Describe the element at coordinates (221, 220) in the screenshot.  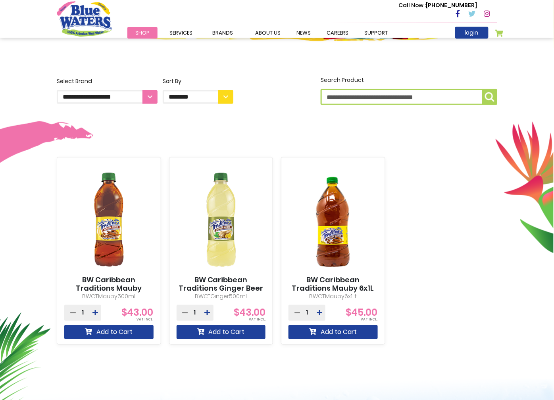
I see `img: BW Caribbean Traditions Ginger Beer 12x500ml` at that location.